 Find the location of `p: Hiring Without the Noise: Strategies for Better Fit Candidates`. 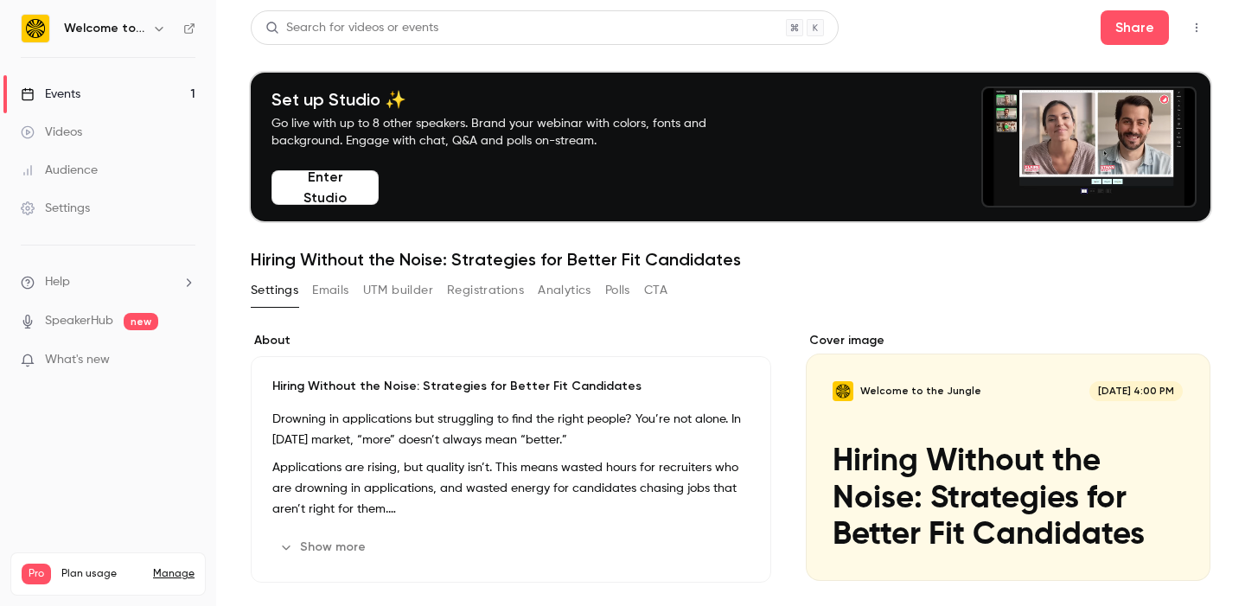

p: Hiring Without the Noise: Strategies for Better Fit Candidates is located at coordinates (511, 386).